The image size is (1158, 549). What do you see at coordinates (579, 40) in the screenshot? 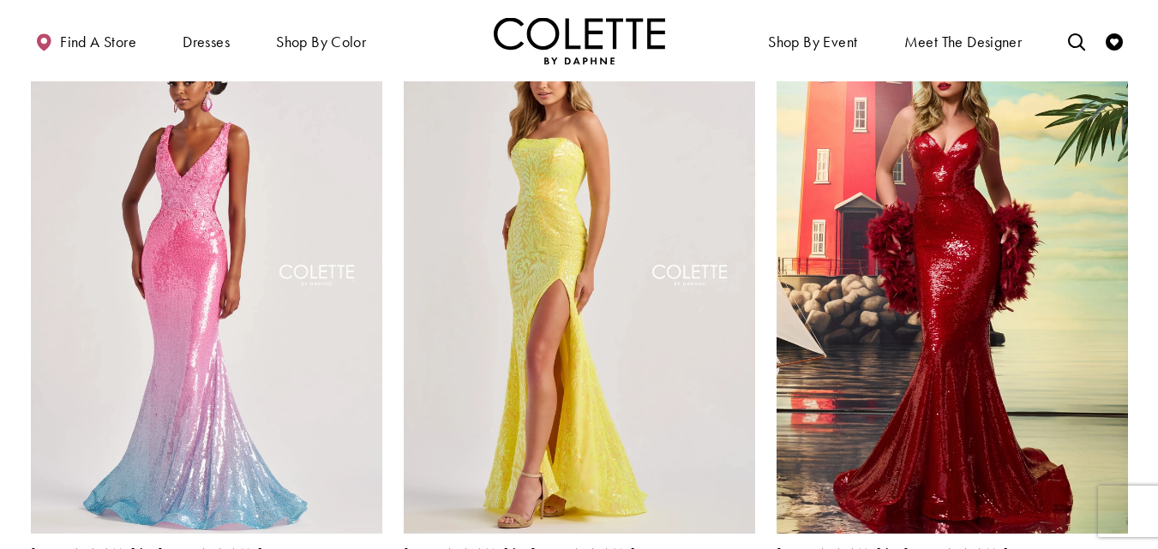
I see `img: Colette by Daphne` at bounding box center [579, 40].